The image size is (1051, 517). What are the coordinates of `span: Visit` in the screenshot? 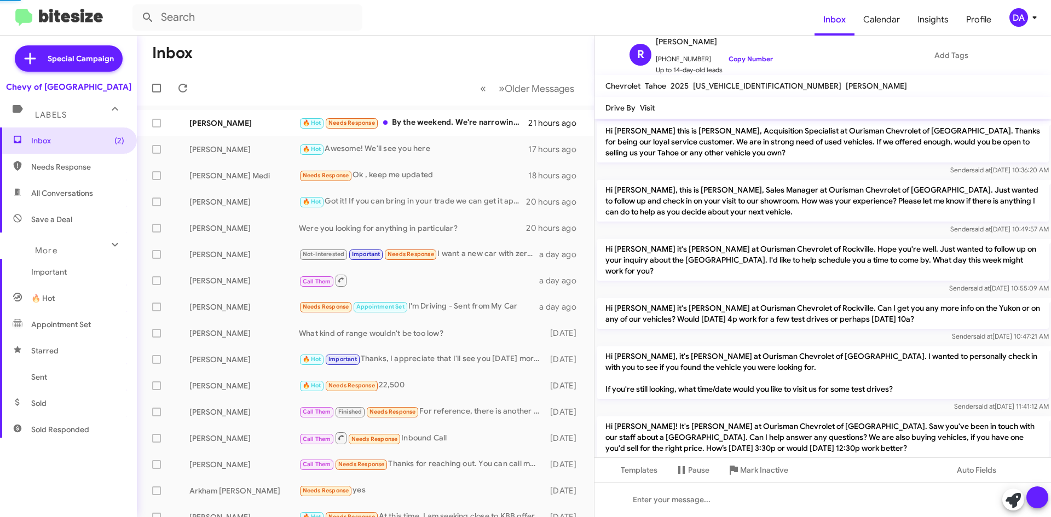 It's located at (647, 108).